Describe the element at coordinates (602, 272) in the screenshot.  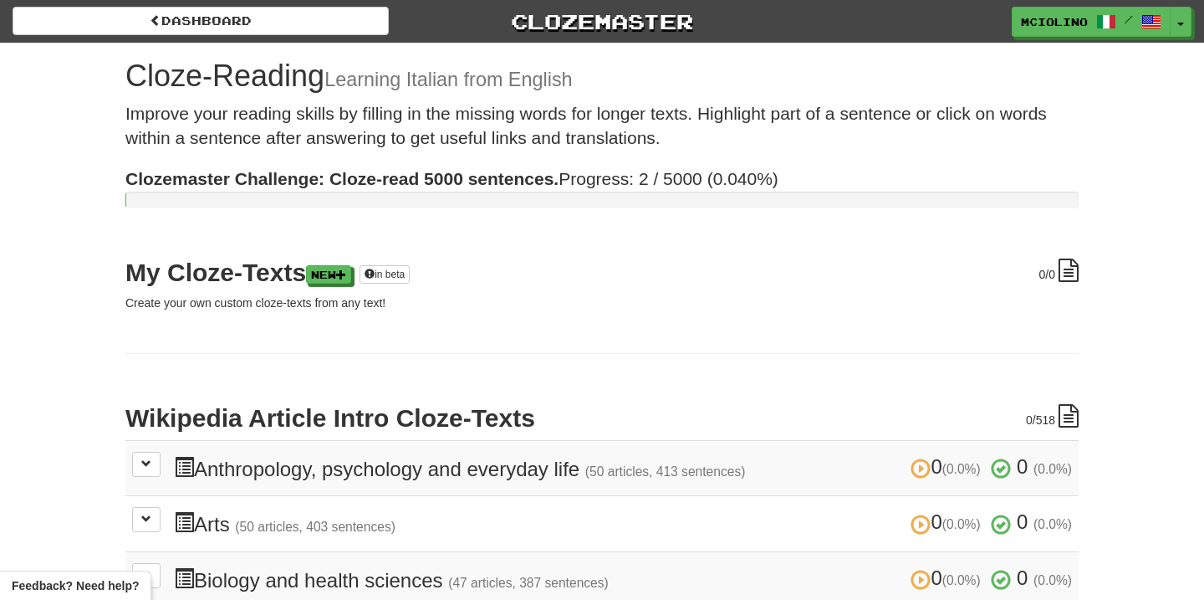
I see `h2: My Cloze-Texts` at that location.